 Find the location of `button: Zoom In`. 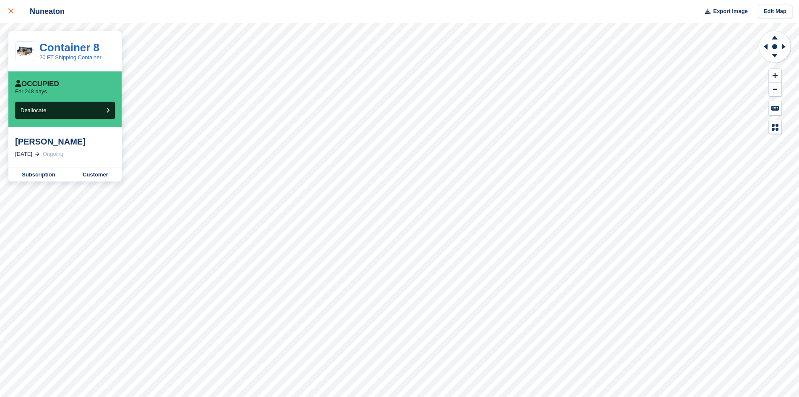

button: Zoom In is located at coordinates (775, 76).